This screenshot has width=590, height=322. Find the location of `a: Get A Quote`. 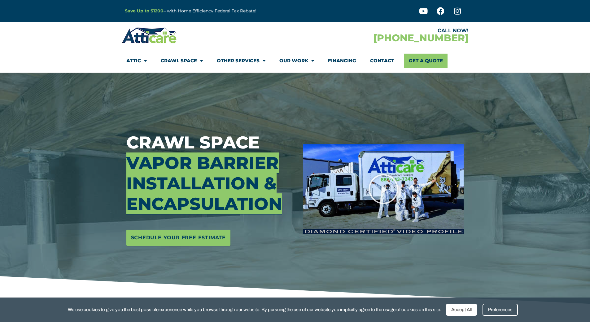

a: Get A Quote is located at coordinates (426, 61).